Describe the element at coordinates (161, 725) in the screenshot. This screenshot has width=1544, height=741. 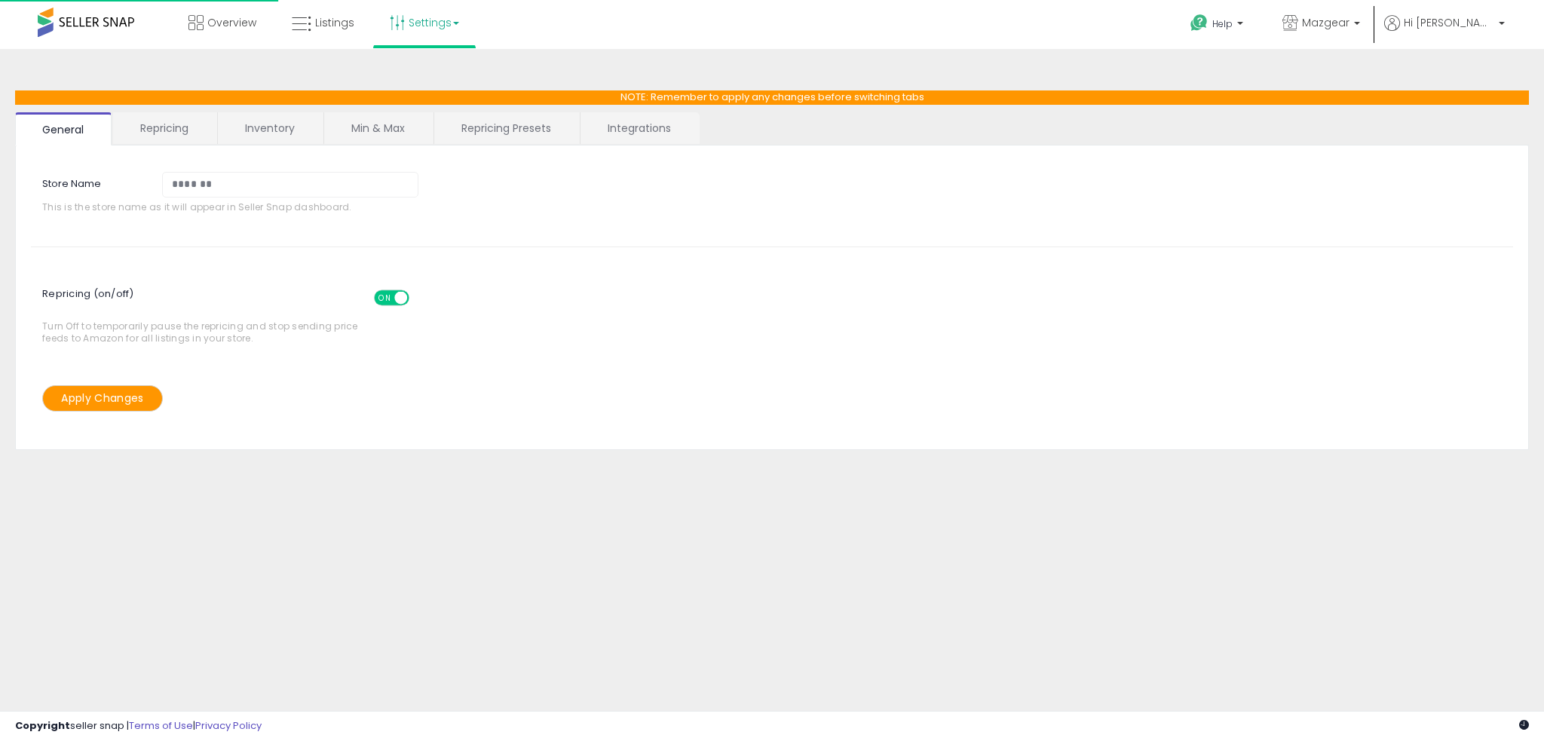
I see `a: Terms of Use` at that location.